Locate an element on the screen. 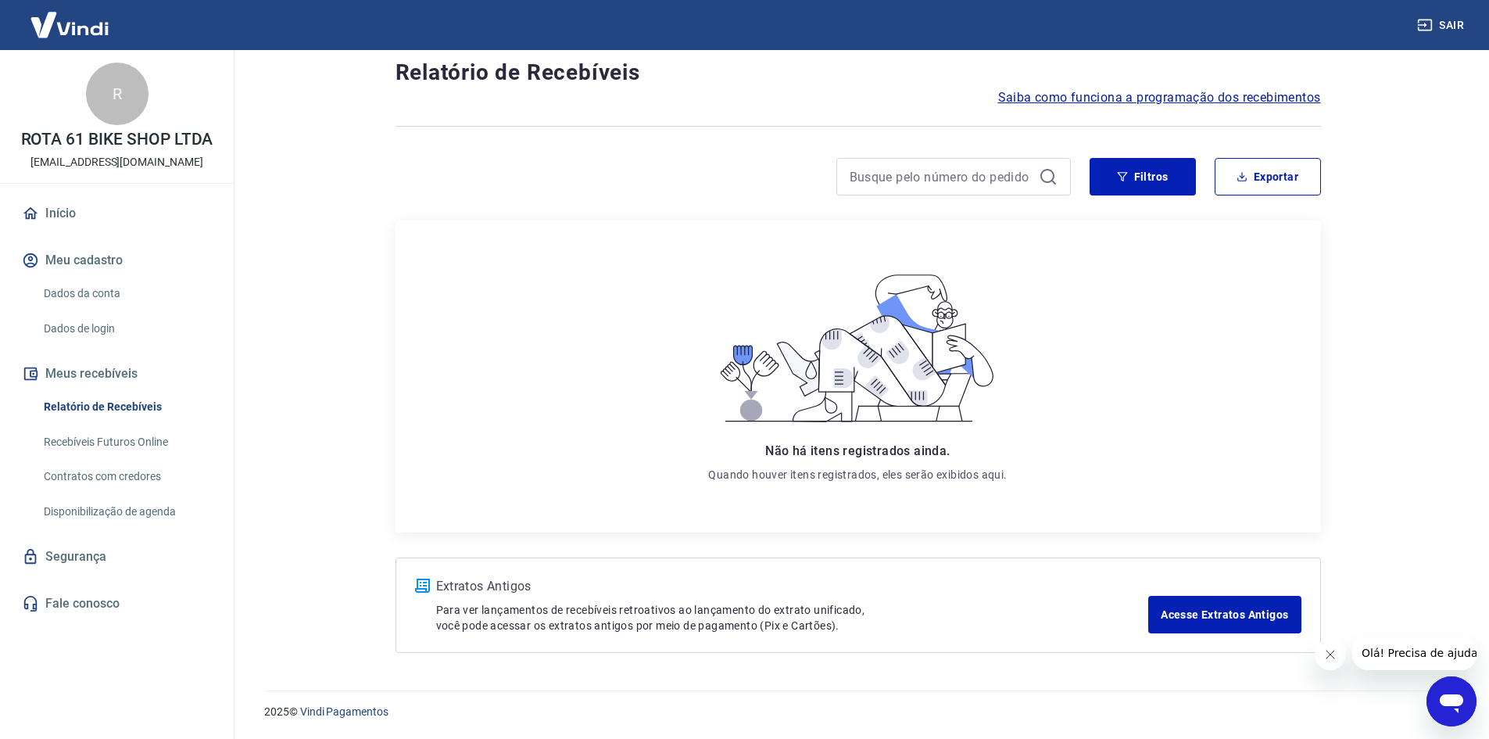  a: Dados da conta is located at coordinates (126, 293).